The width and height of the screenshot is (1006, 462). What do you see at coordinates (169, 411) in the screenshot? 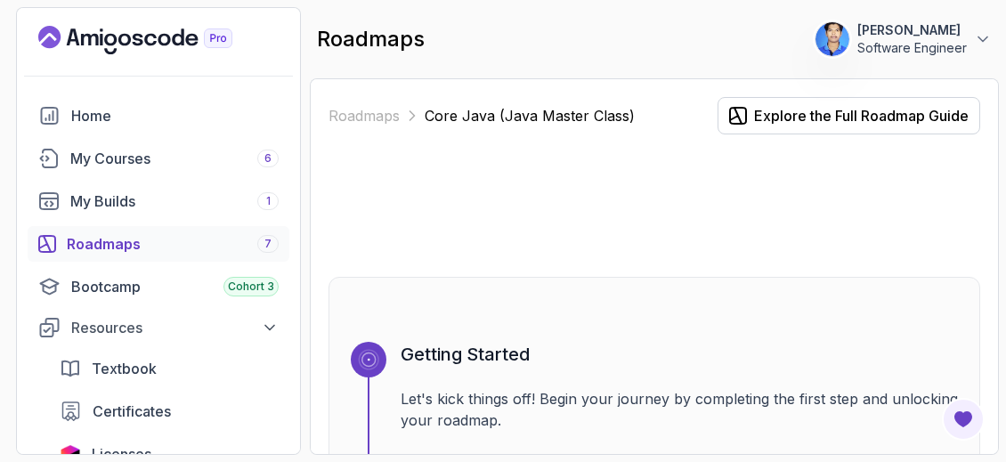
I see `a: certificates` at bounding box center [169, 411].